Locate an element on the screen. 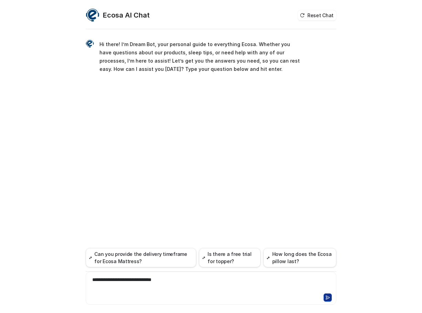 The image size is (422, 313). h2: Ecosa AI Chat is located at coordinates (126, 15).